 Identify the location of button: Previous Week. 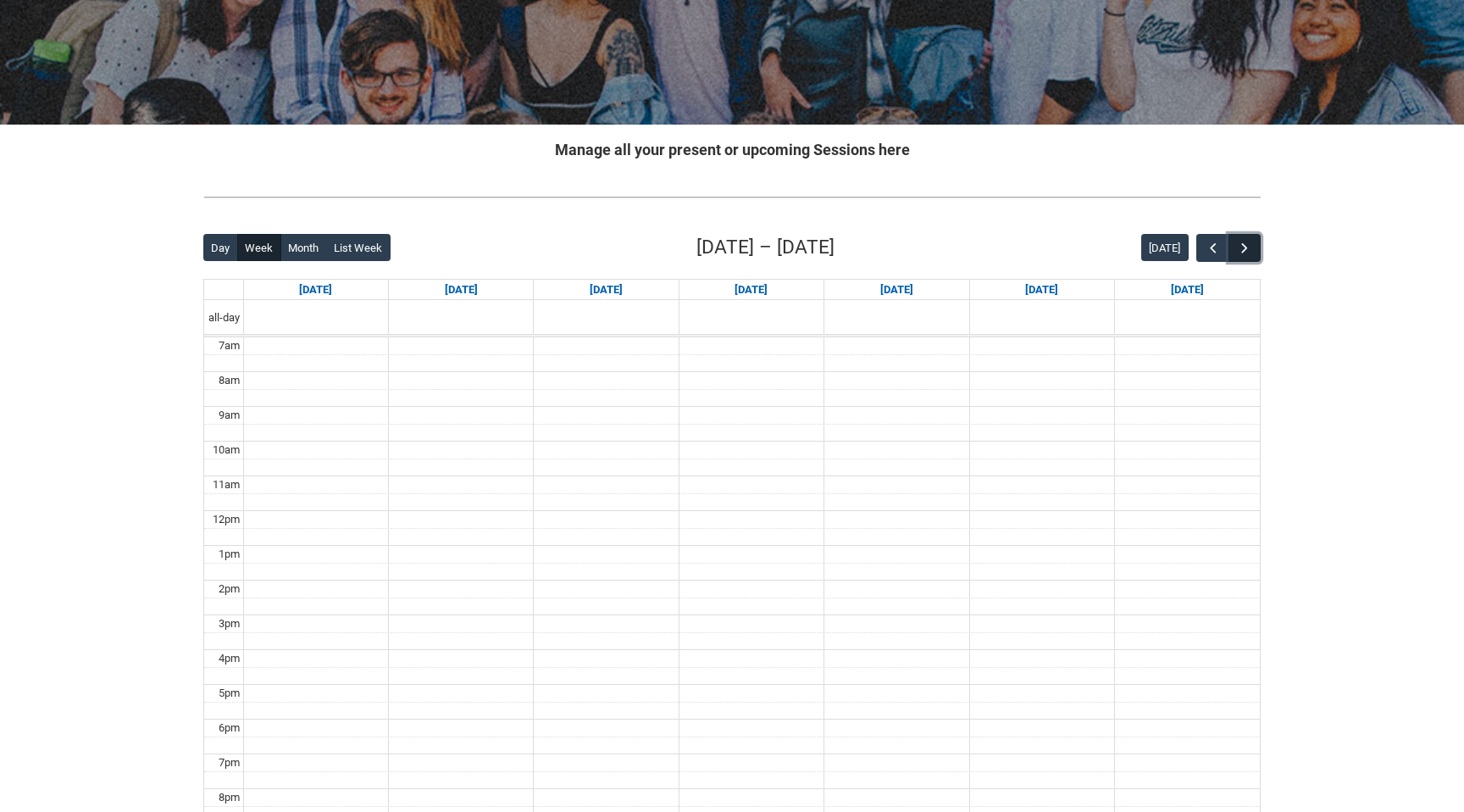
(1213, 248).